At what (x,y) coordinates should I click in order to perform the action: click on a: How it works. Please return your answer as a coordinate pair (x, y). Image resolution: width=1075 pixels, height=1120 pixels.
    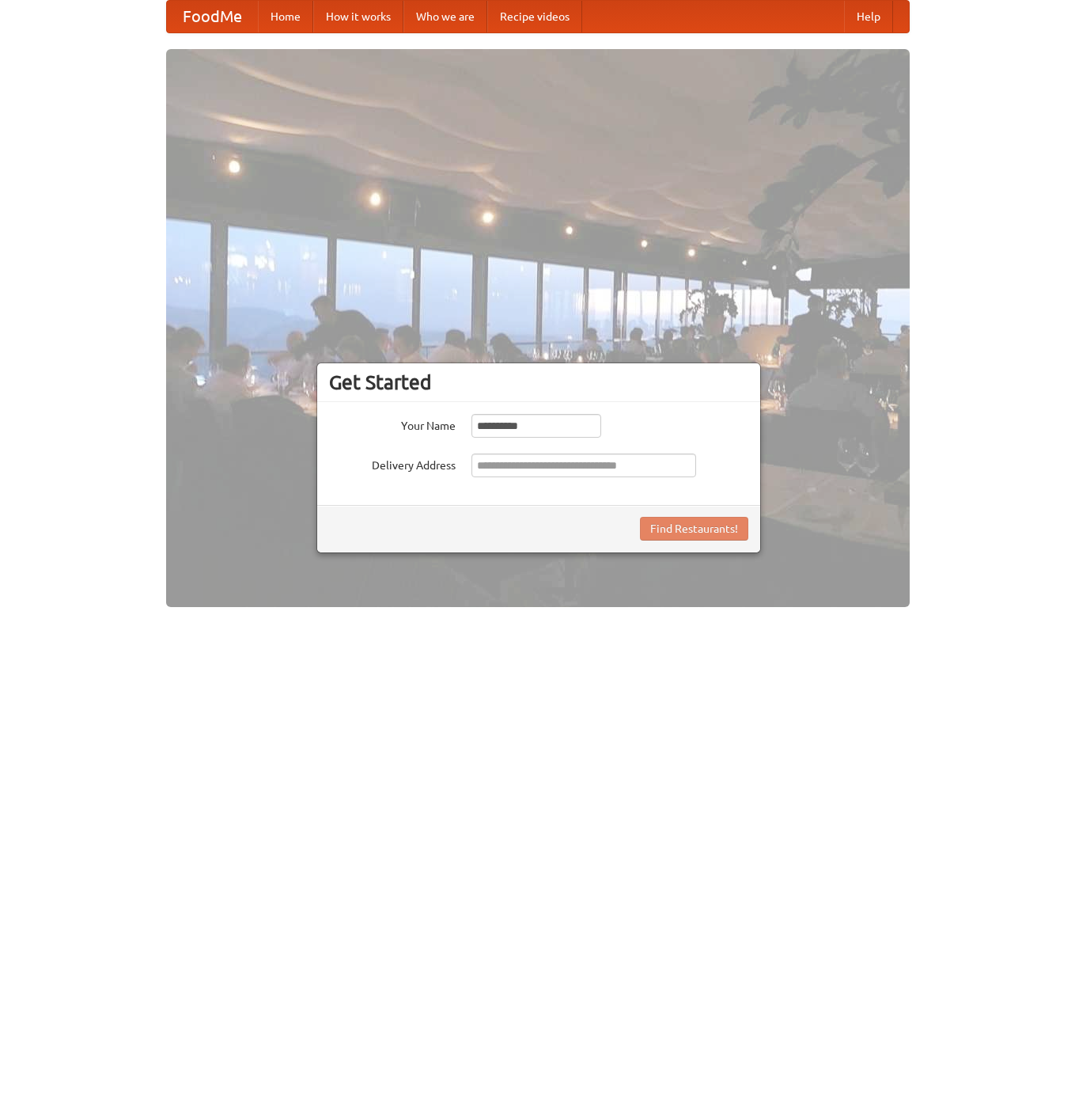
    Looking at the image, I should click on (359, 17).